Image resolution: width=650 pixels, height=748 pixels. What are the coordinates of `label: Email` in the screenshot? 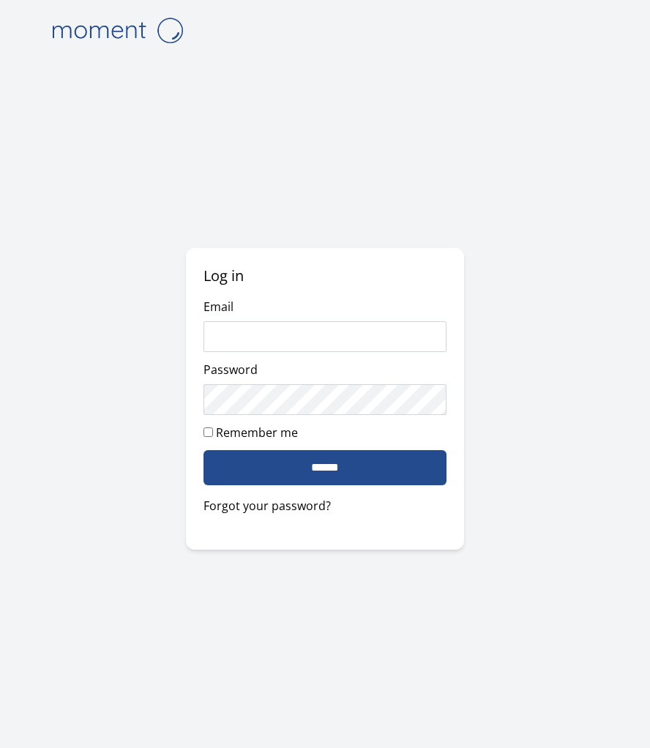 It's located at (218, 307).